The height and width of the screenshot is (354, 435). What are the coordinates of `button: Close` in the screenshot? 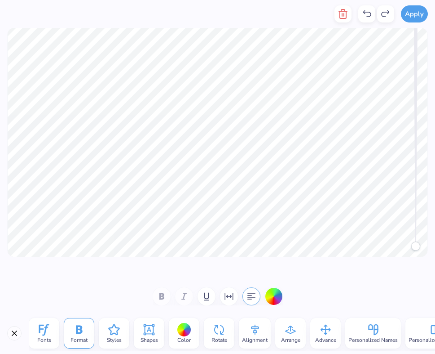 It's located at (14, 333).